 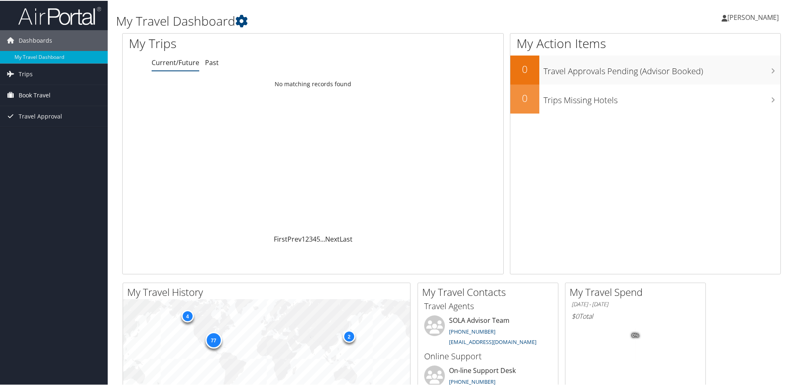 I want to click on a: Next, so click(x=332, y=238).